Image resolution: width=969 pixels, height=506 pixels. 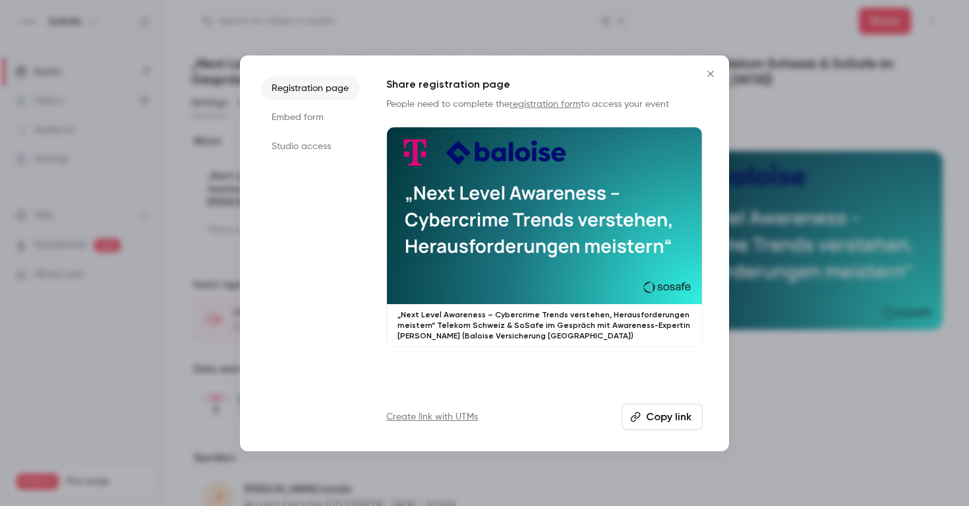 What do you see at coordinates (311, 146) in the screenshot?
I see `li: Studio access` at bounding box center [311, 146].